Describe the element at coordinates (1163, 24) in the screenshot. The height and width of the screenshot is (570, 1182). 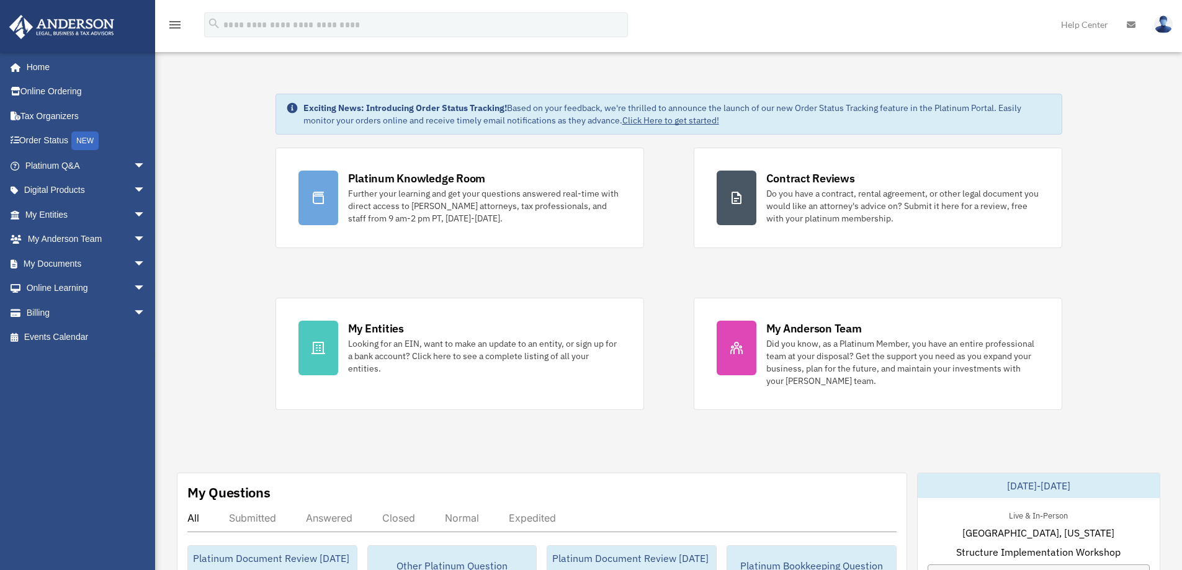
I see `img: User Pic` at that location.